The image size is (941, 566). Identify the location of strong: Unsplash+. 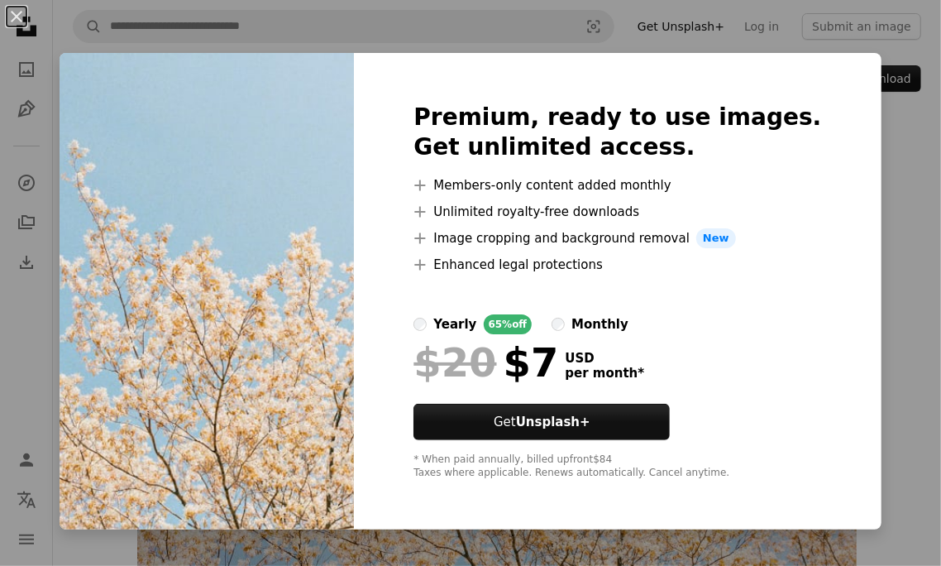
(553, 422).